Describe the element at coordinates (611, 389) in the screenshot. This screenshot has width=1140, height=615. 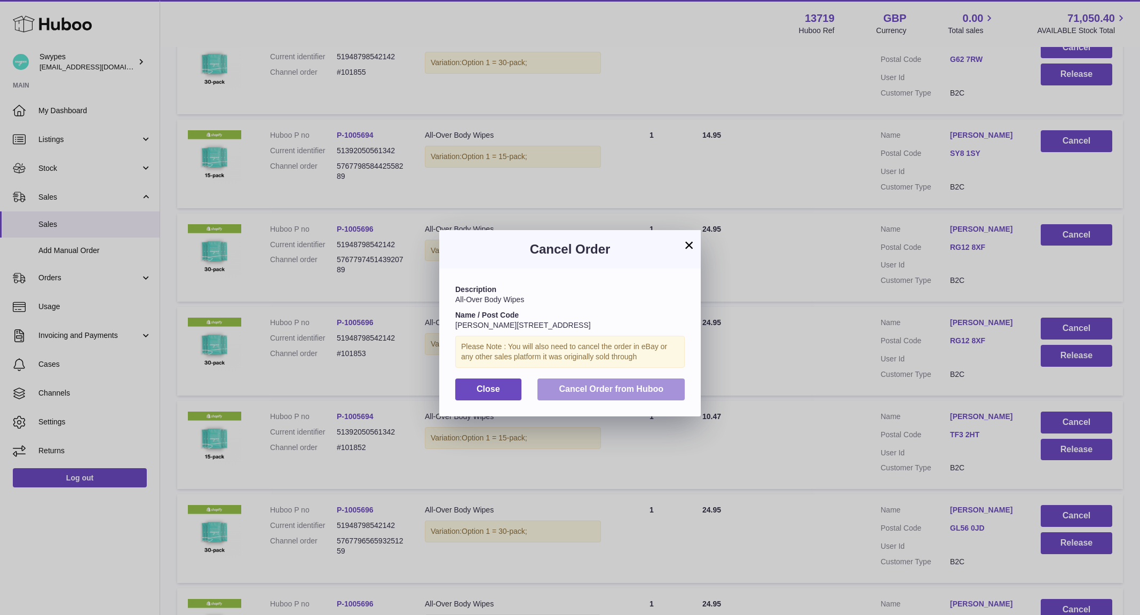
I see `span: Cancel Order from Huboo` at that location.